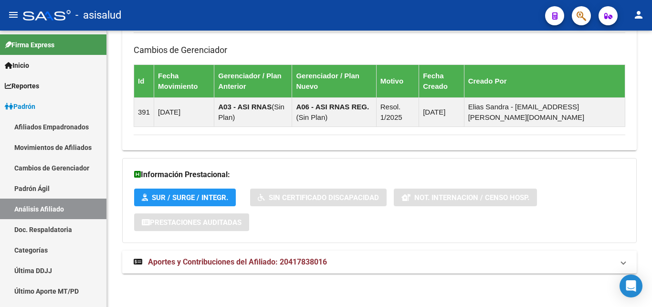 Image resolution: width=652 pixels, height=307 pixels. Describe the element at coordinates (639, 15) in the screenshot. I see `mat-icon: person` at that location.